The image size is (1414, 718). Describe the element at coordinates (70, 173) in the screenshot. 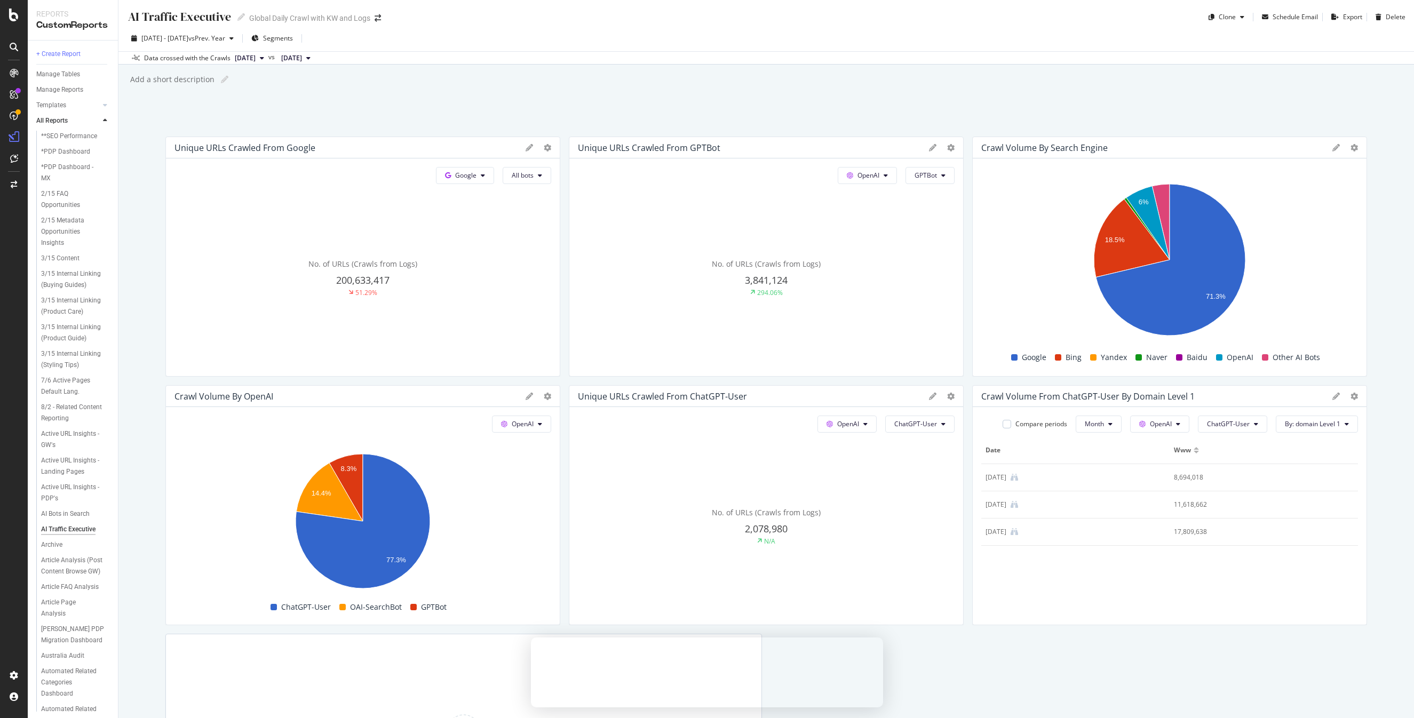

I see `div: *PDP Dashboard - MX` at that location.